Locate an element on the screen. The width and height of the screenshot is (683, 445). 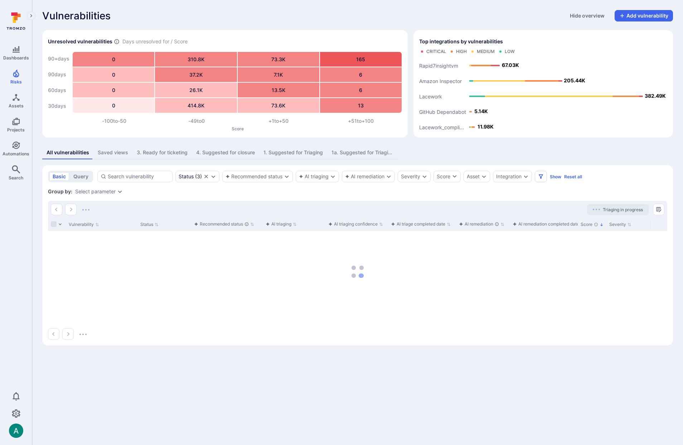
div: 90+ days is located at coordinates (59, 59).